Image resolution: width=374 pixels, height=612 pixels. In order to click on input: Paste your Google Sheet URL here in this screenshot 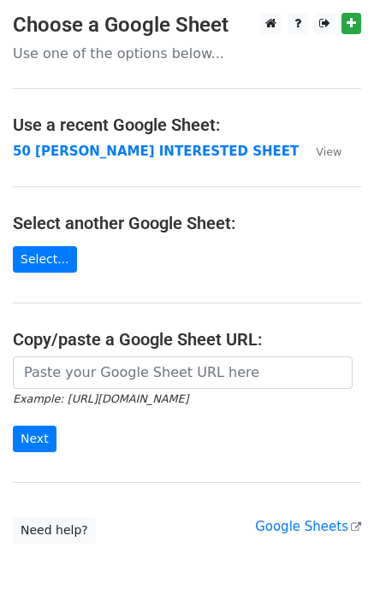, I will do `click(182, 373)`.